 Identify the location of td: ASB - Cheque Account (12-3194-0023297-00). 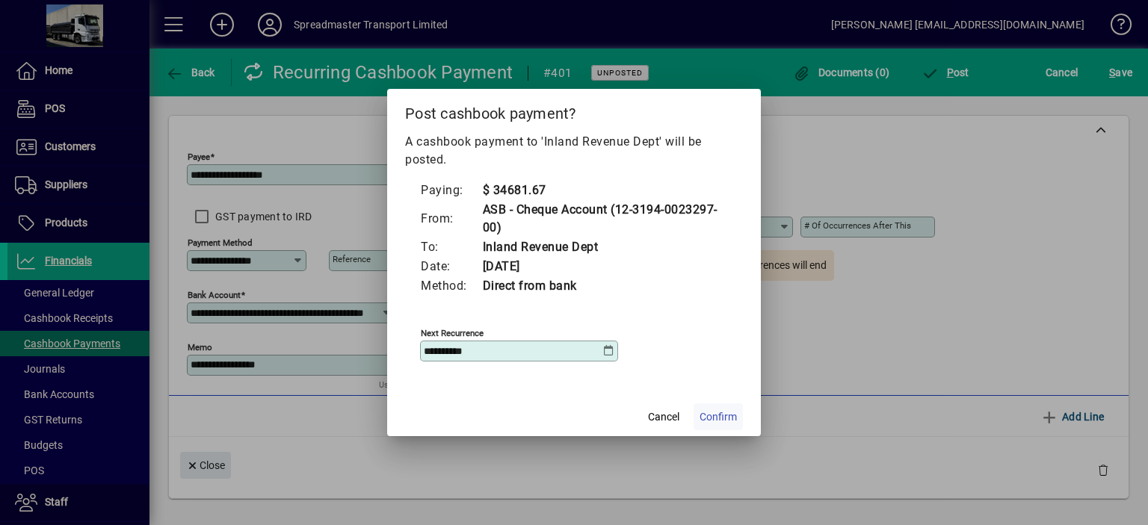
(605, 219).